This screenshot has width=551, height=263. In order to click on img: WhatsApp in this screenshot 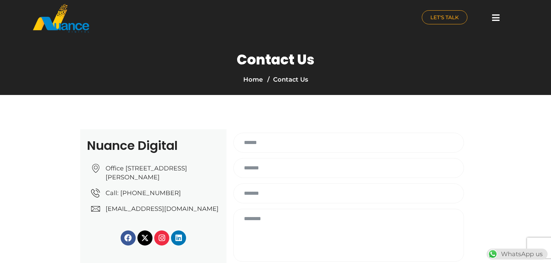, I will do `click(492, 254)`.